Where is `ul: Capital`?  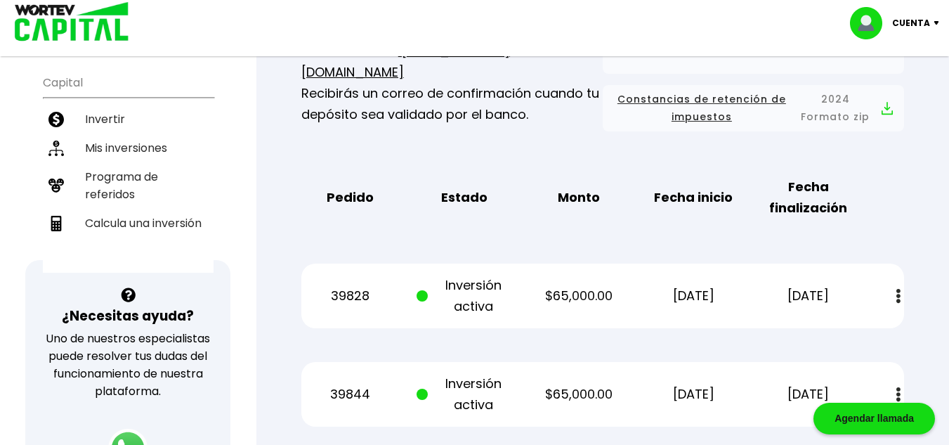
ul: Capital is located at coordinates (128, 169).